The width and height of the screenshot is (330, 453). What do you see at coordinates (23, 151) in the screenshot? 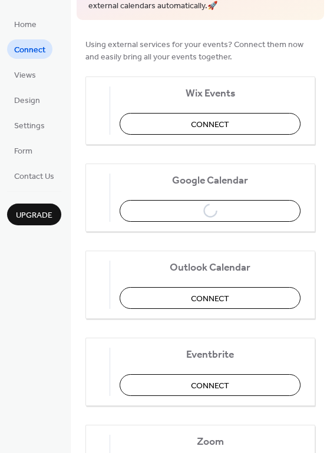
I see `span: Form` at bounding box center [23, 151].